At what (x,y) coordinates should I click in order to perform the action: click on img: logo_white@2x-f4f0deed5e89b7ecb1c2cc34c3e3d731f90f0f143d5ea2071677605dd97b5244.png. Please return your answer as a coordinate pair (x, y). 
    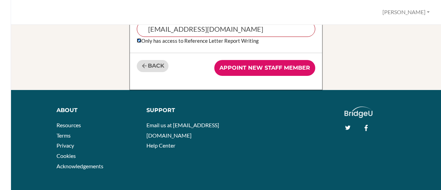
    Looking at the image, I should click on (358, 112).